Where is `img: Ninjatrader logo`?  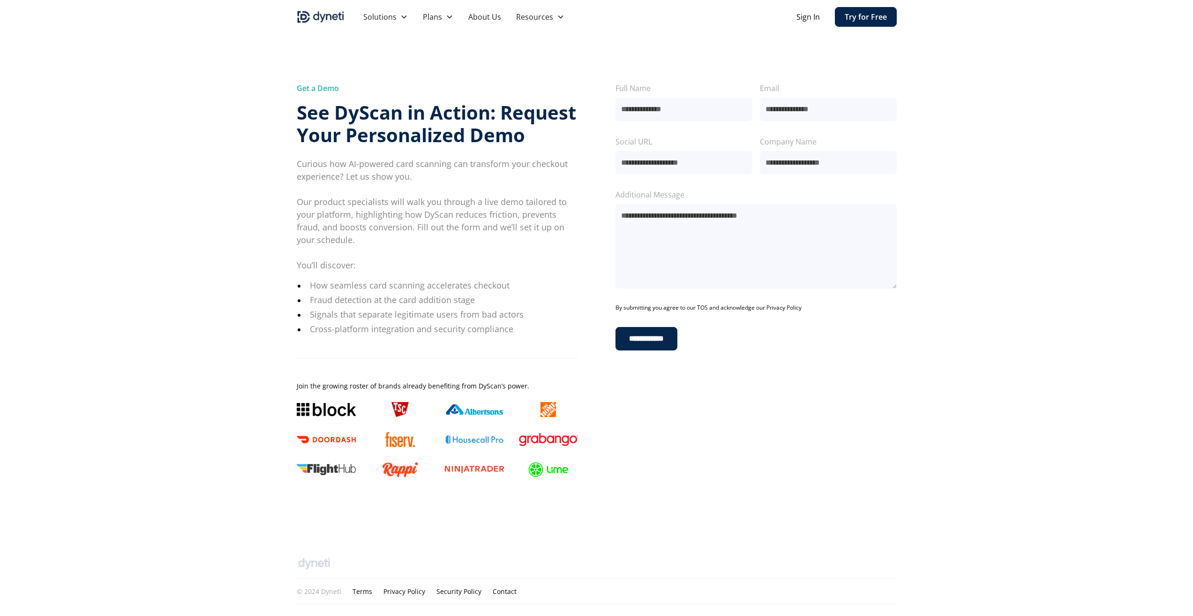 img: Ninjatrader logo is located at coordinates (474, 469).